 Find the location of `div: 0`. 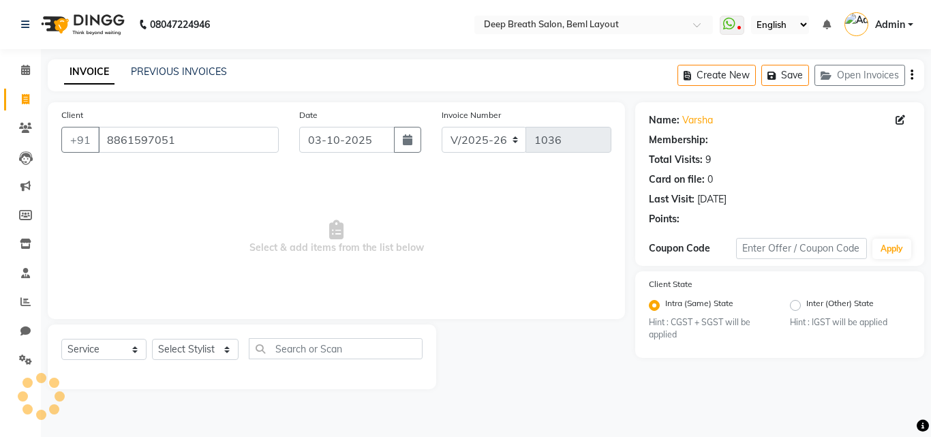

div: 0 is located at coordinates (710, 179).